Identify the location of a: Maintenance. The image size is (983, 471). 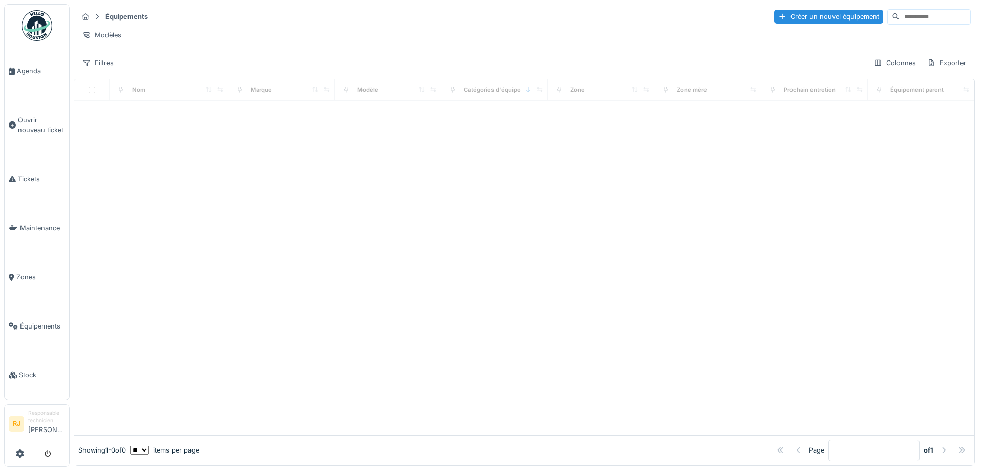
(37, 228).